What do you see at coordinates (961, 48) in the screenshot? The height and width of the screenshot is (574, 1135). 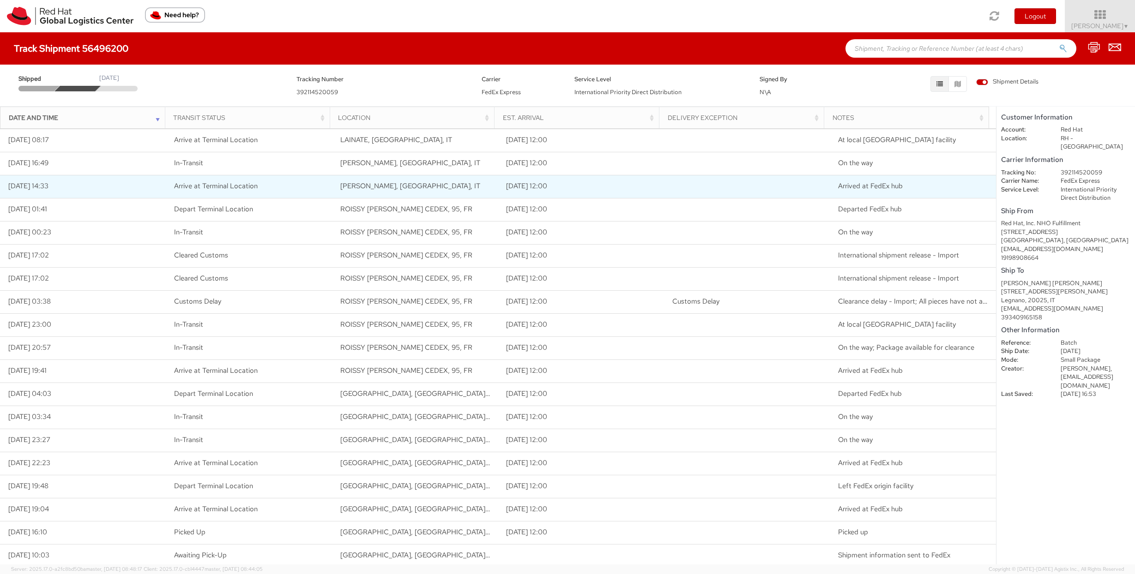 I see `input: Shipment, Tracking or Reference Number (at least 4 chars)` at bounding box center [961, 48].